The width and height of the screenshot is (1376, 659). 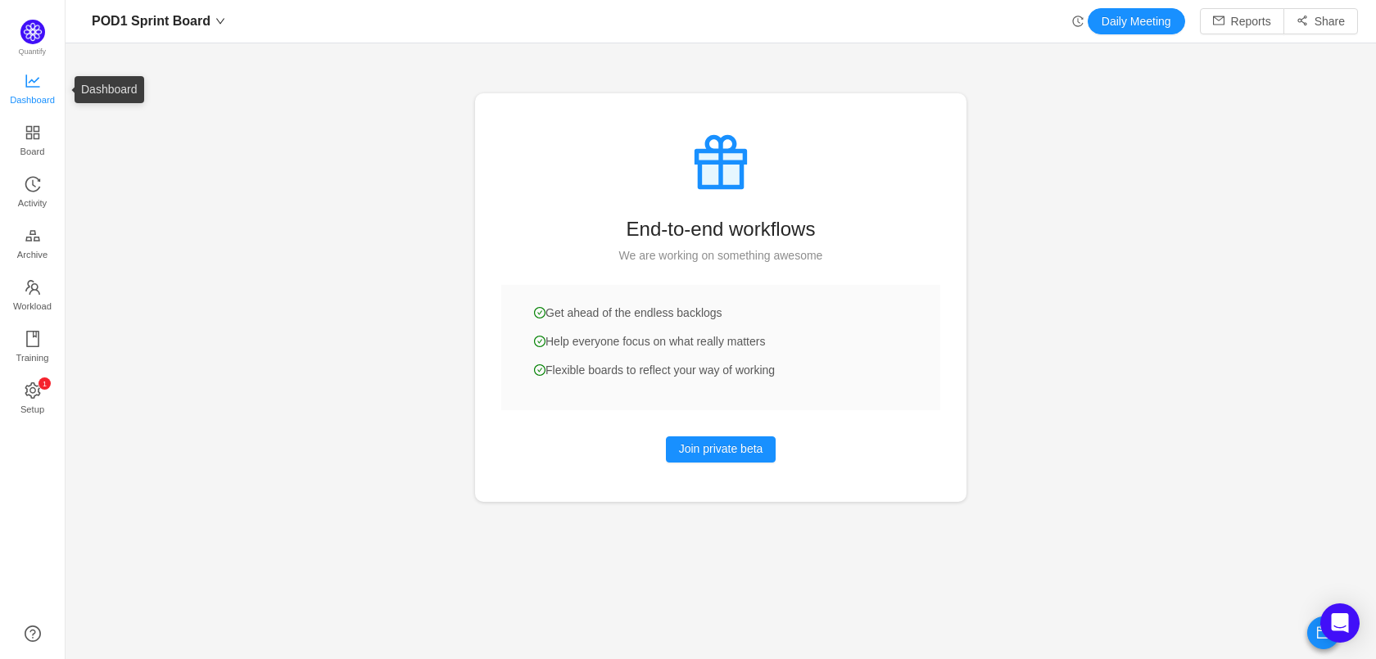 What do you see at coordinates (1136, 21) in the screenshot?
I see `button: Daily Meeting` at bounding box center [1136, 21].